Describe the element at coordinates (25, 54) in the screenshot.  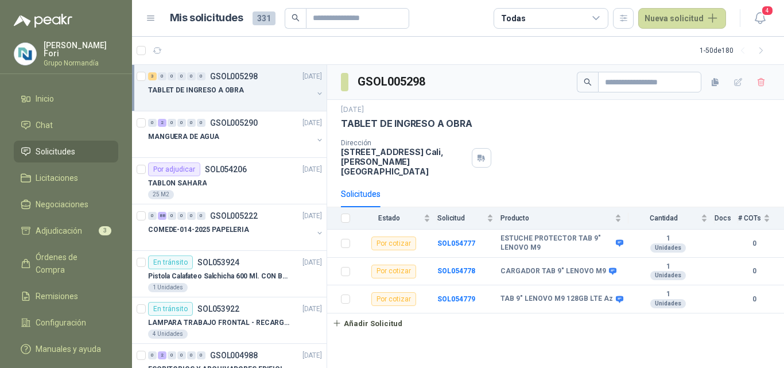
I see `img: Company Logo` at that location.